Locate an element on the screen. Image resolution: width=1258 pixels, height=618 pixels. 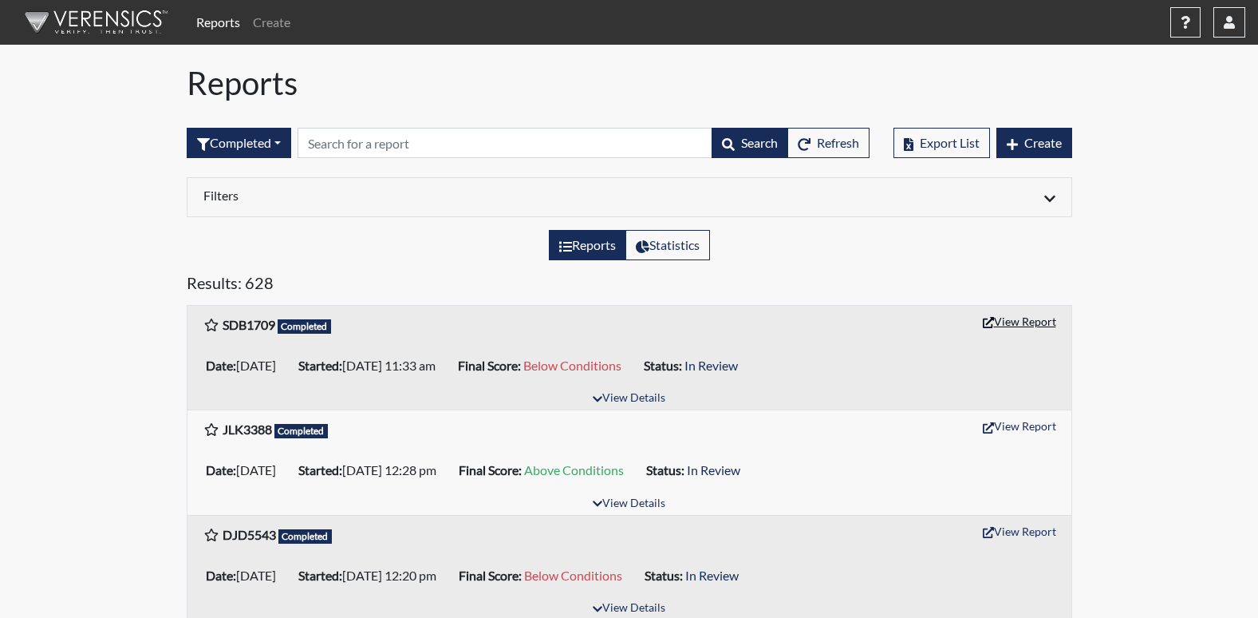
input: Search by Registration ID, Interview Number, or Investigation Name. is located at coordinates (505, 143).